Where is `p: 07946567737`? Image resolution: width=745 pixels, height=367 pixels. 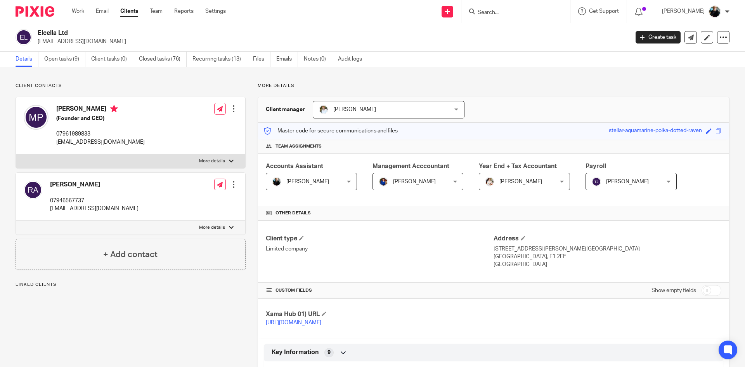
p: 07946567737 is located at coordinates (94, 201).